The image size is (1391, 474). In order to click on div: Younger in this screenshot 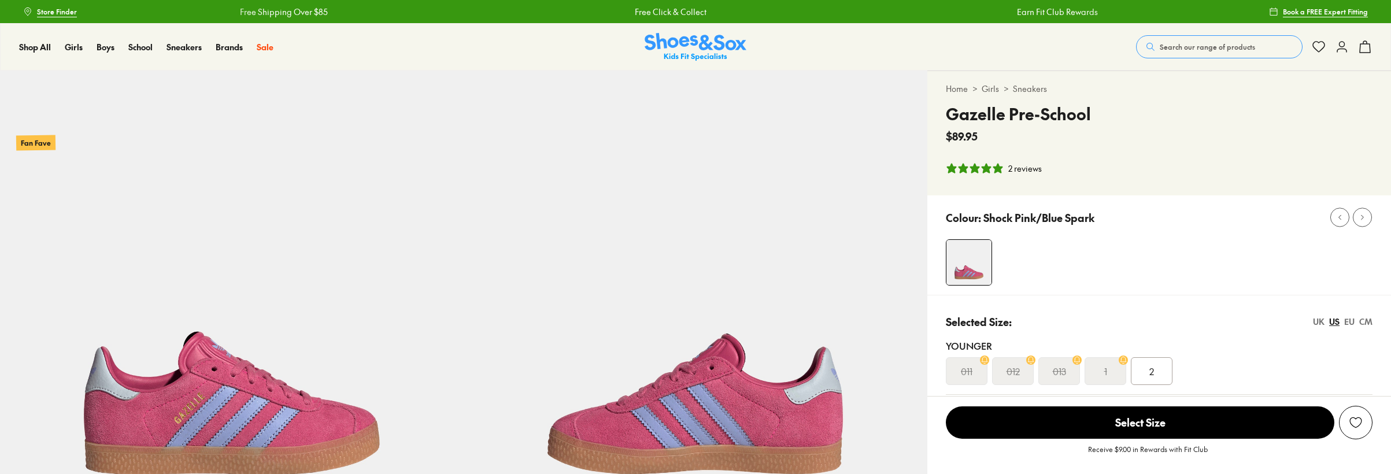, I will do `click(1160, 346)`.